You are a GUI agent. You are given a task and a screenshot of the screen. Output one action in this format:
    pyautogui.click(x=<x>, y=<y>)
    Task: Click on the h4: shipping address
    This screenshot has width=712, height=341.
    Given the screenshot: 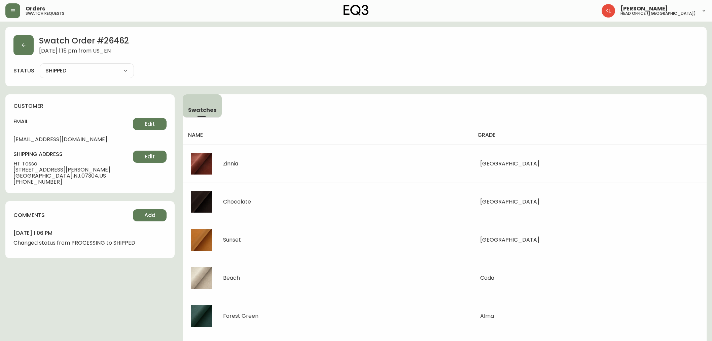 What is the action you would take?
    pyautogui.click(x=73, y=154)
    